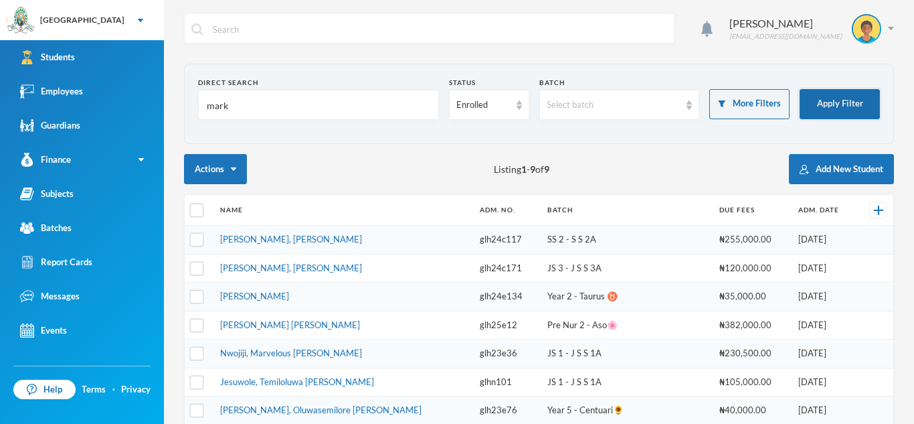 Image resolution: width=914 pixels, height=424 pixels. What do you see at coordinates (56, 262) in the screenshot?
I see `div: Report Cards` at bounding box center [56, 262].